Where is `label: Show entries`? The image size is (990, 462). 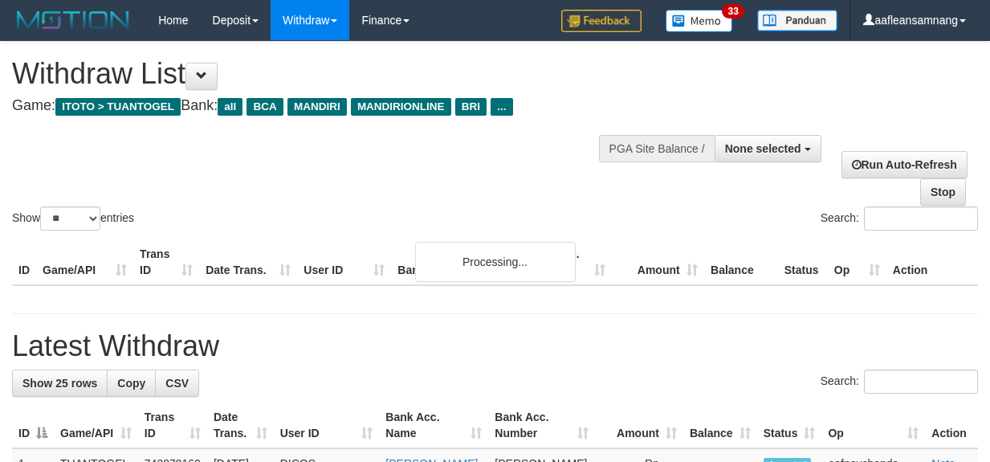 label: Show entries is located at coordinates (73, 218).